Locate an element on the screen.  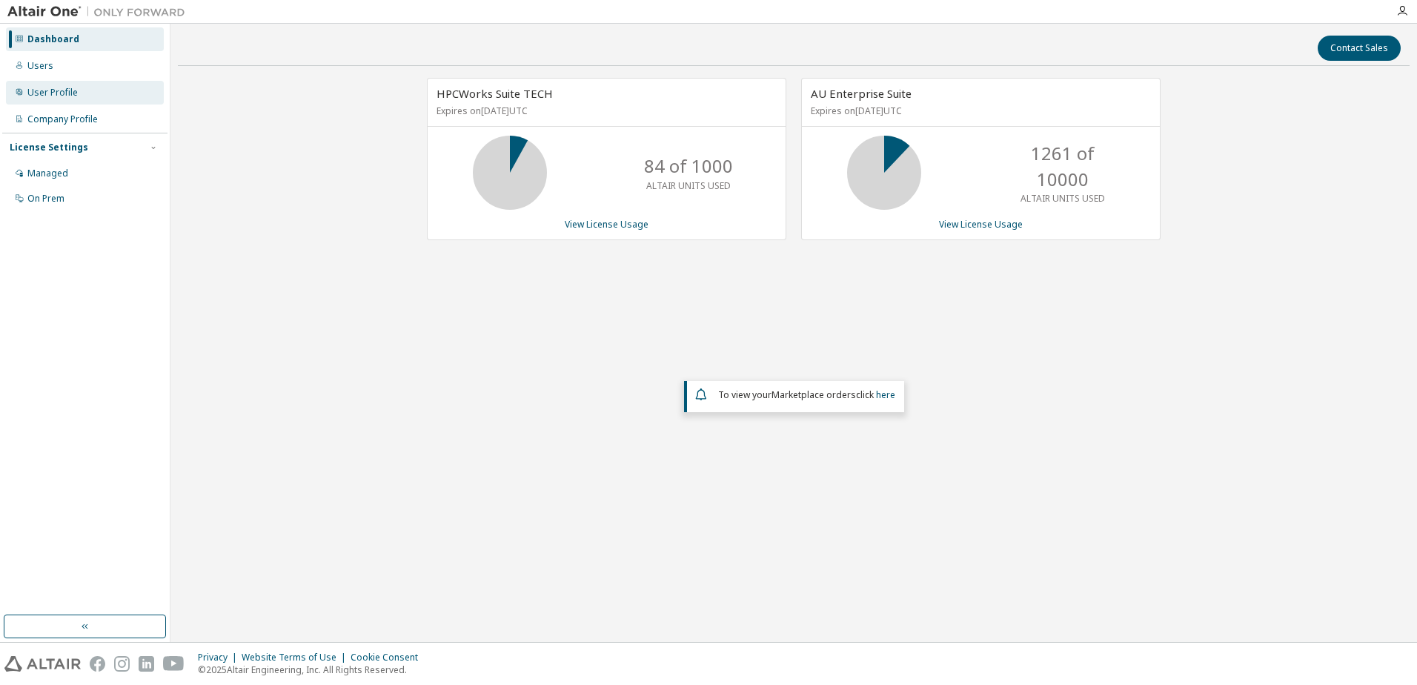
span: AU Enterprise Suite is located at coordinates (861, 93).